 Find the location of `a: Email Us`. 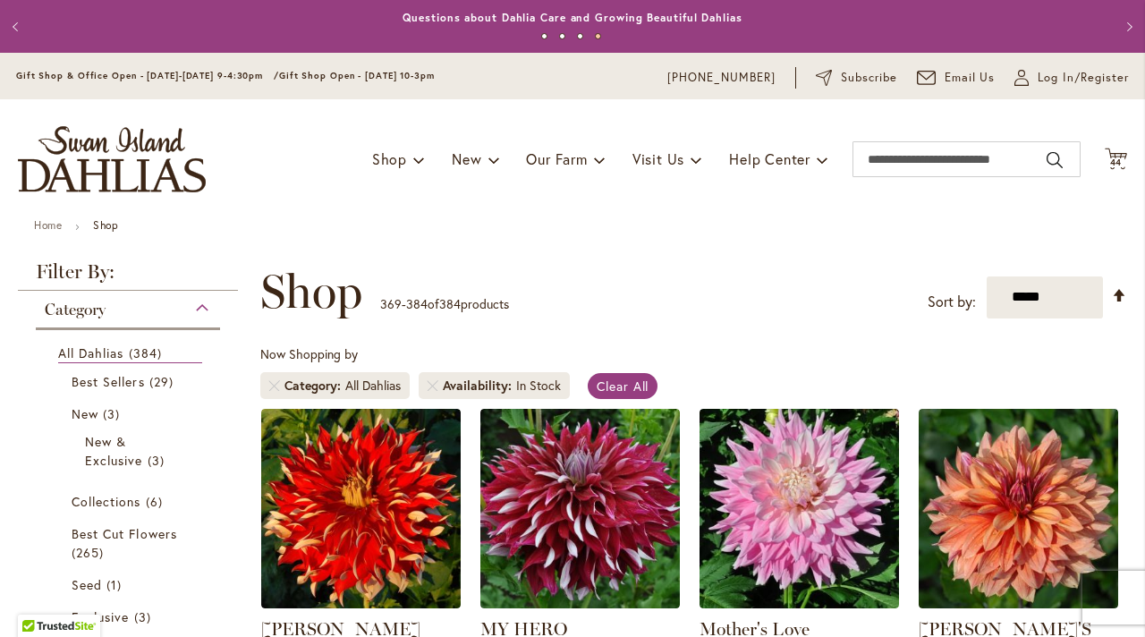

a: Email Us is located at coordinates (956, 78).